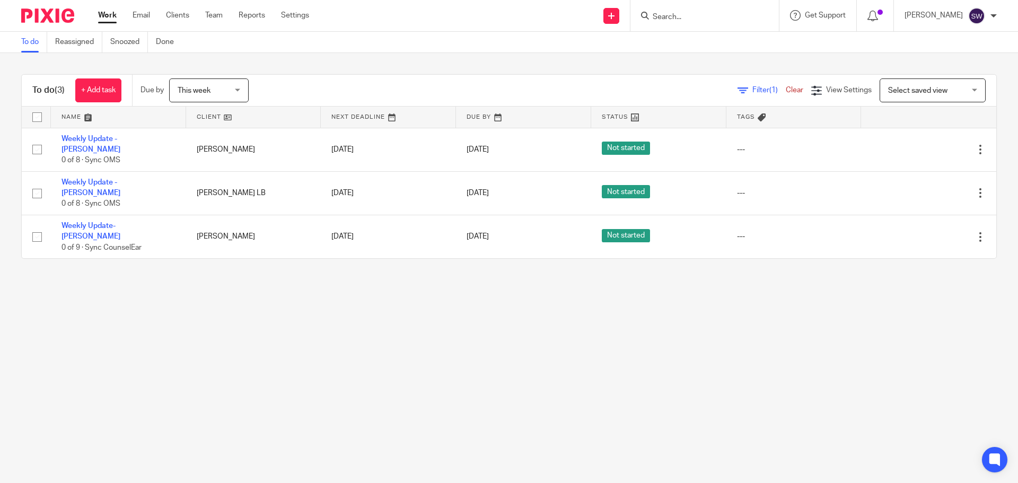 This screenshot has height=483, width=1018. I want to click on span: Tags, so click(746, 117).